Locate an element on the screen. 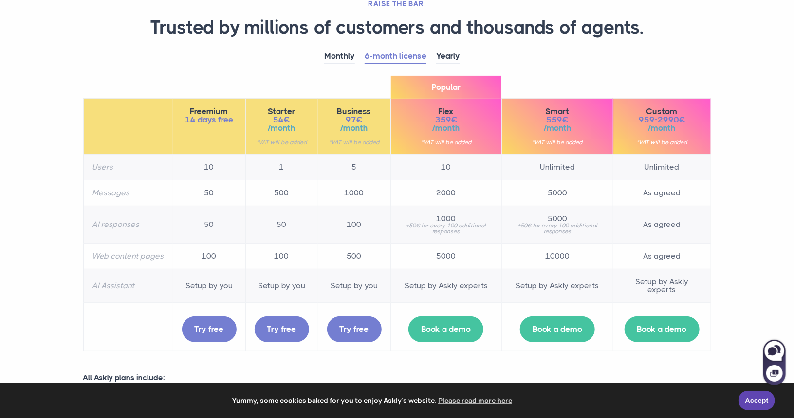  span: Popular is located at coordinates (446, 87).